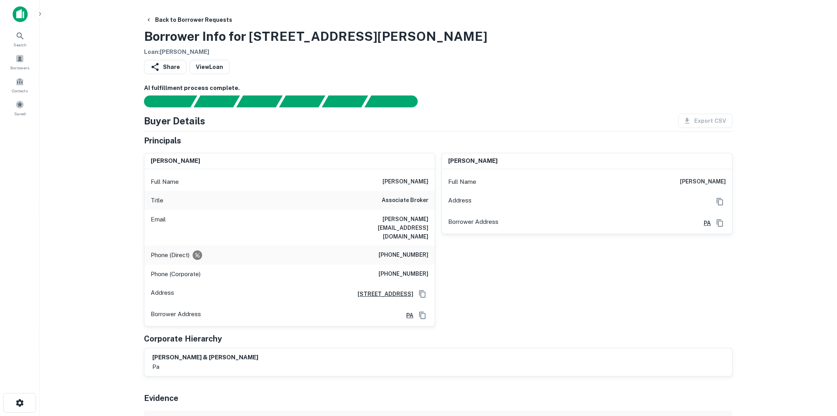 The image size is (837, 416). What do you see at coordinates (20, 62) in the screenshot?
I see `div: Borrowers` at bounding box center [20, 62].